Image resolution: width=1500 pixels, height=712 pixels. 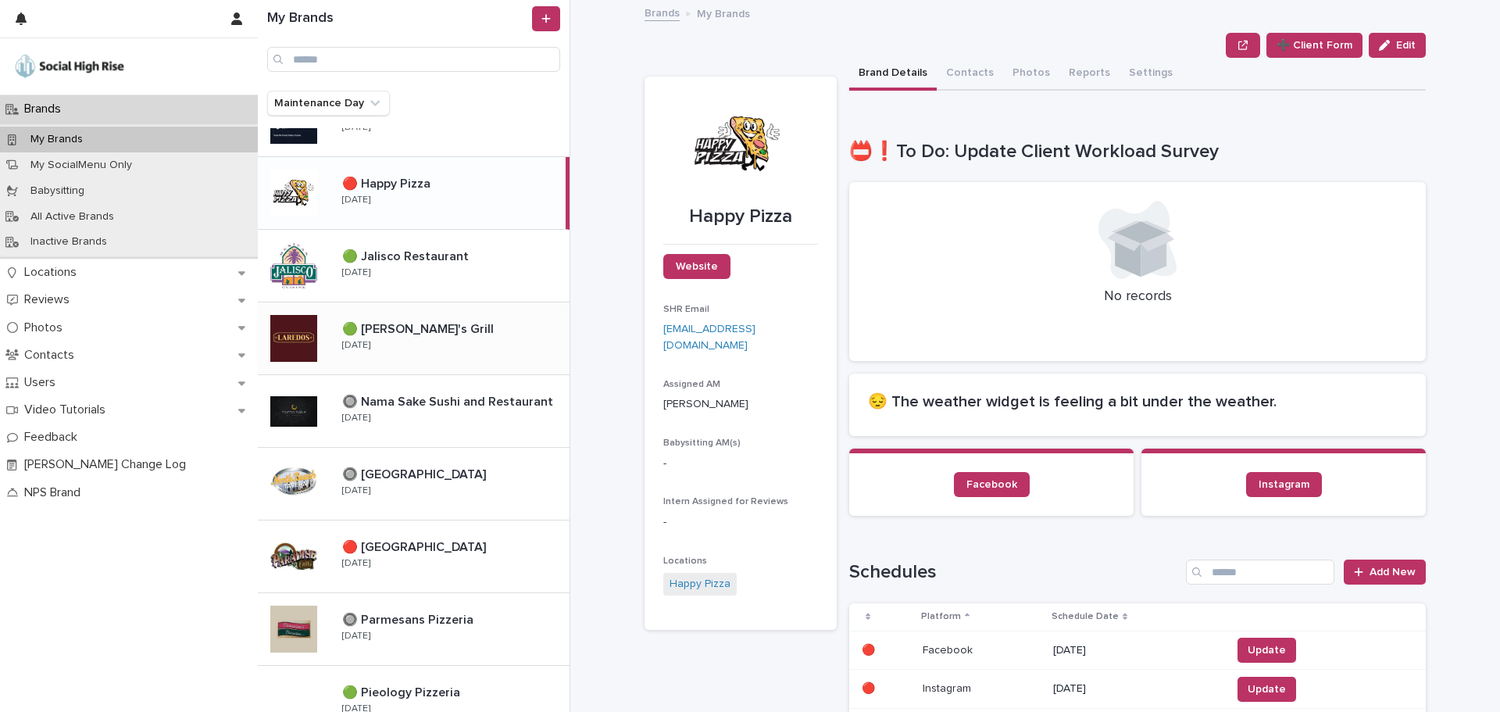 I want to click on h1: 📛❗To Do: Update Client Workload Survey, so click(x=1138, y=152).